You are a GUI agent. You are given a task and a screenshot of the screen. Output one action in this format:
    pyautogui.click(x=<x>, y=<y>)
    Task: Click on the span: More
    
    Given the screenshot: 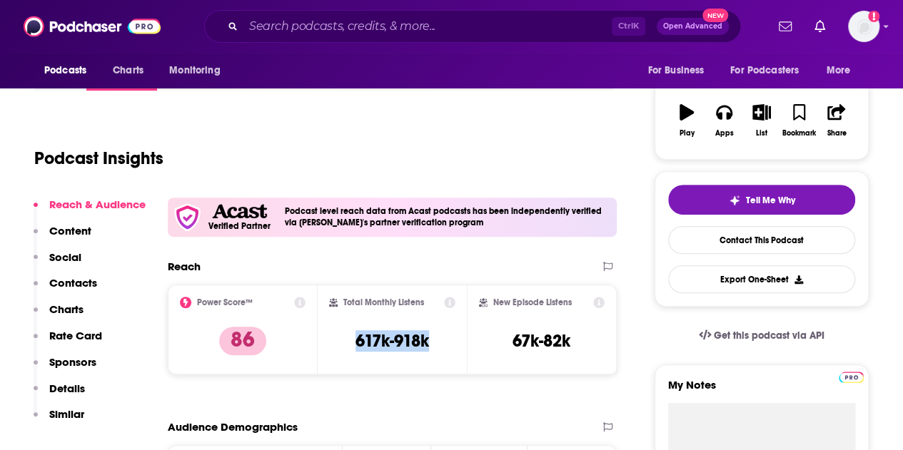 What is the action you would take?
    pyautogui.click(x=839, y=71)
    